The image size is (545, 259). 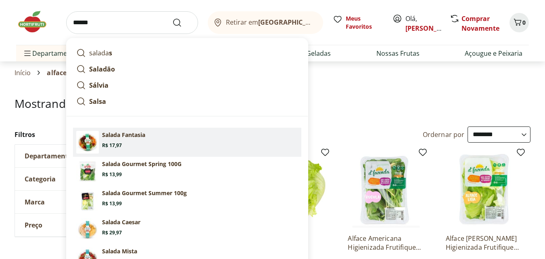 What do you see at coordinates (112, 145) in the screenshot?
I see `span: R$ 17,97` at bounding box center [112, 145].